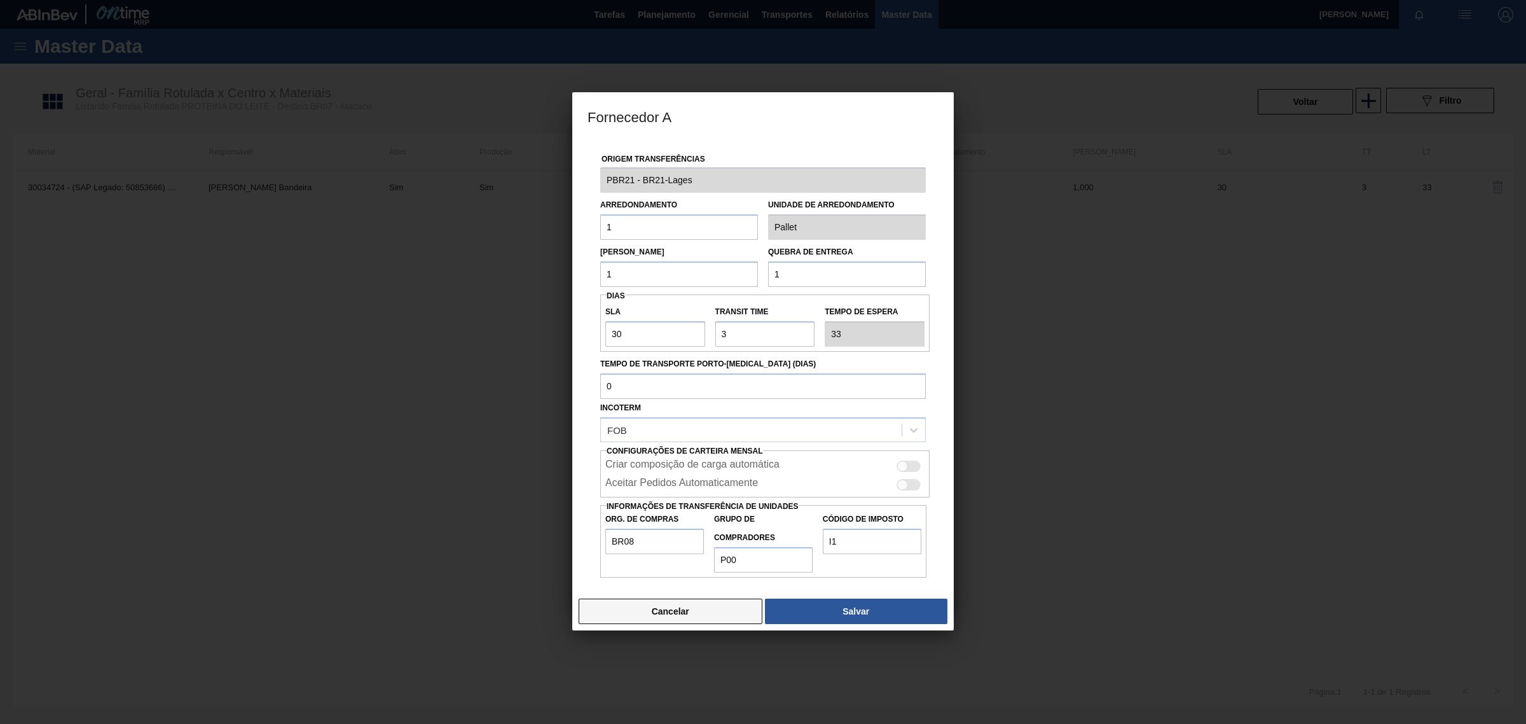  Describe the element at coordinates (872, 519) in the screenshot. I see `label: Código de Imposto` at that location.